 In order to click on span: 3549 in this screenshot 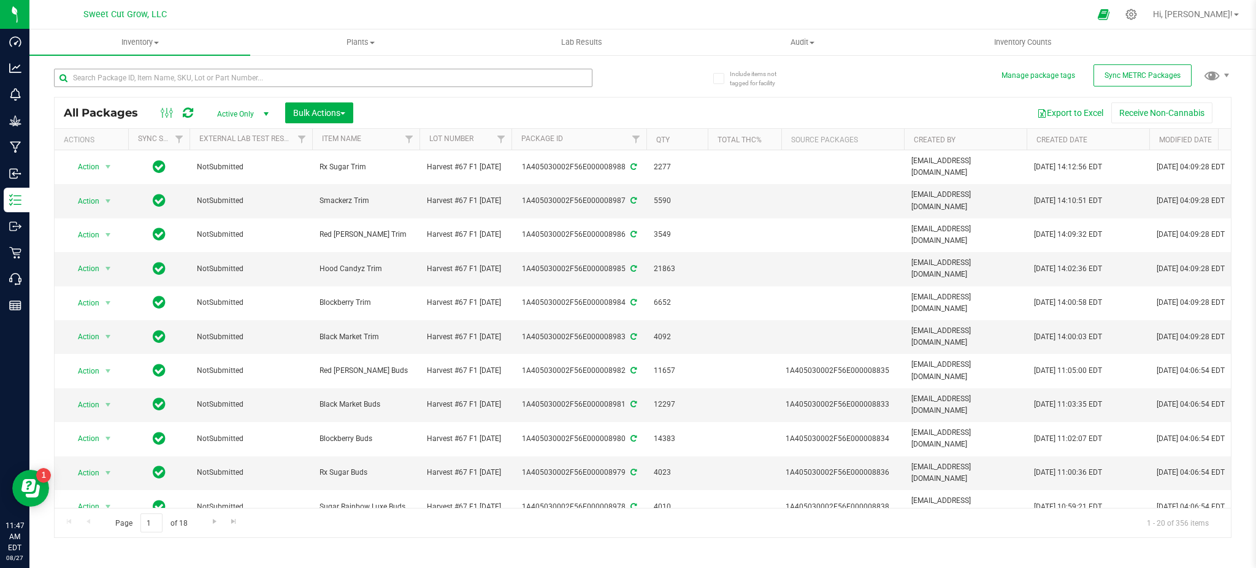, I will do `click(677, 234)`.